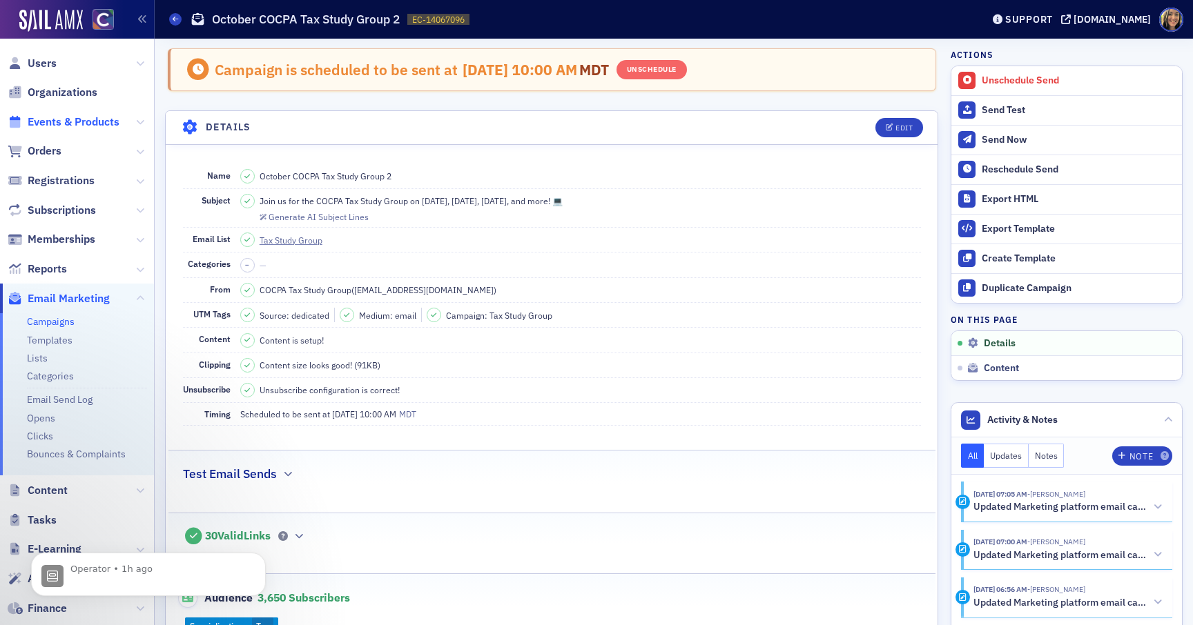 The width and height of the screenshot is (1193, 625). Describe the element at coordinates (904, 128) in the screenshot. I see `div: Edit` at that location.